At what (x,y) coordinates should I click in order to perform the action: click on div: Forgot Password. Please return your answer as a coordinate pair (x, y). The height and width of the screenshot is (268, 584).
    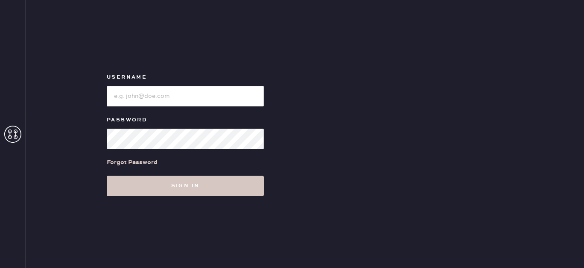
    Looking at the image, I should click on (132, 162).